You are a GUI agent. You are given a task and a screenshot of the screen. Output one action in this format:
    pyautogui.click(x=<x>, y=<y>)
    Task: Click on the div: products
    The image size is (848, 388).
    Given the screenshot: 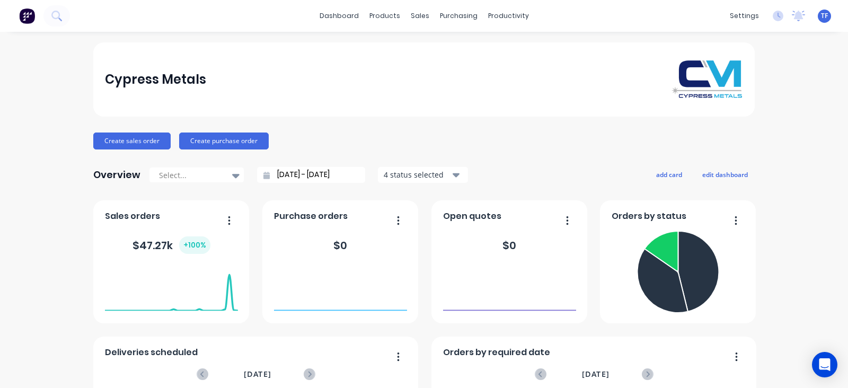 What is the action you would take?
    pyautogui.click(x=385, y=16)
    